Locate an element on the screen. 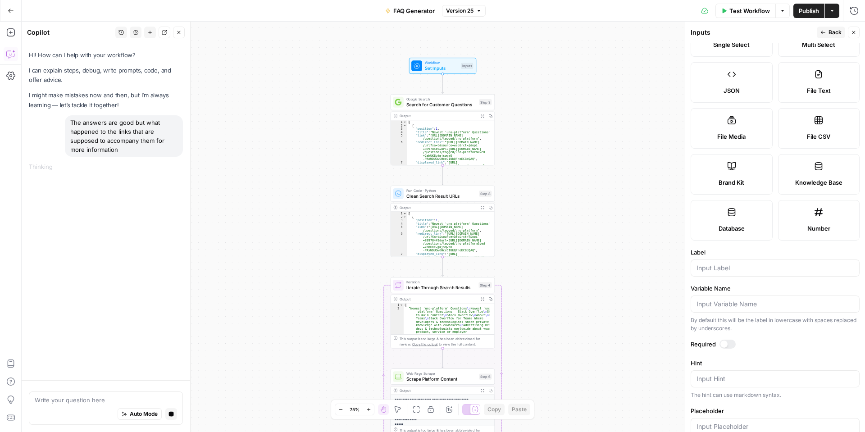 The width and height of the screenshot is (865, 432). label: Label is located at coordinates (775, 252).